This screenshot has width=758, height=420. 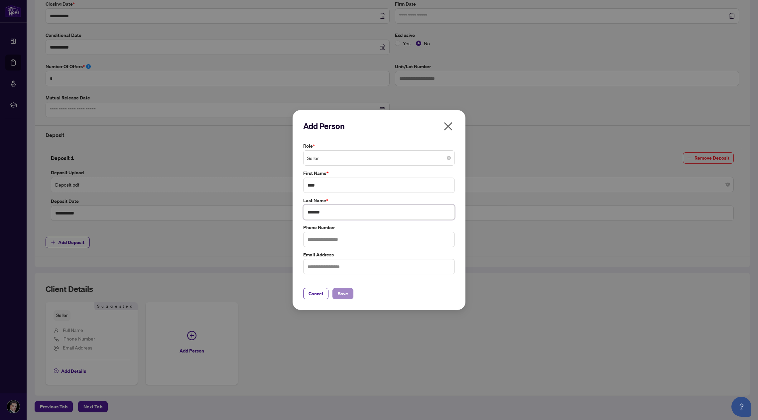 I want to click on h2: Add Person, so click(x=379, y=126).